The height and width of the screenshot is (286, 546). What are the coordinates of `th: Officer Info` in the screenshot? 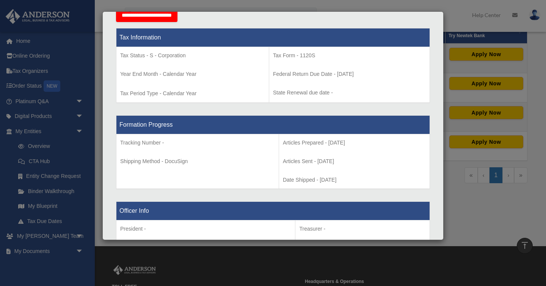 It's located at (273, 210).